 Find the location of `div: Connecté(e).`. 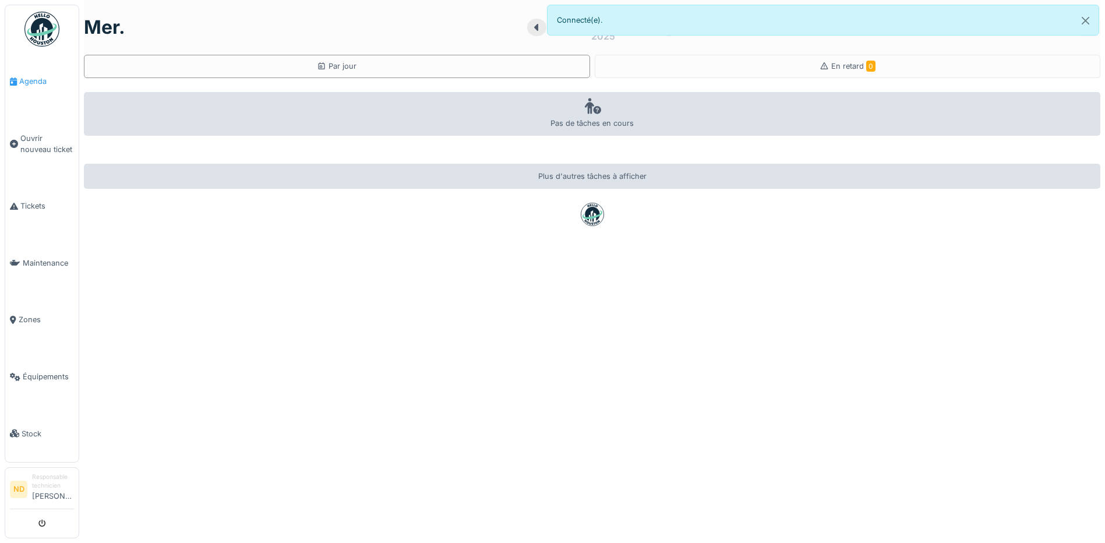

div: Connecté(e). is located at coordinates (823, 20).